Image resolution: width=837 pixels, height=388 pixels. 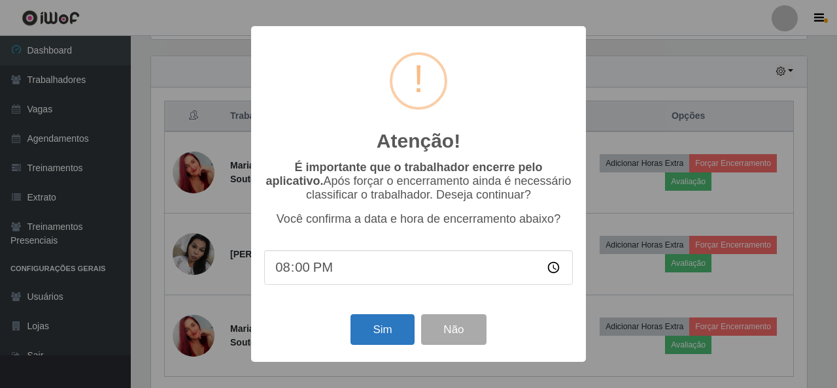 I want to click on h2: Atenção!, so click(x=418, y=141).